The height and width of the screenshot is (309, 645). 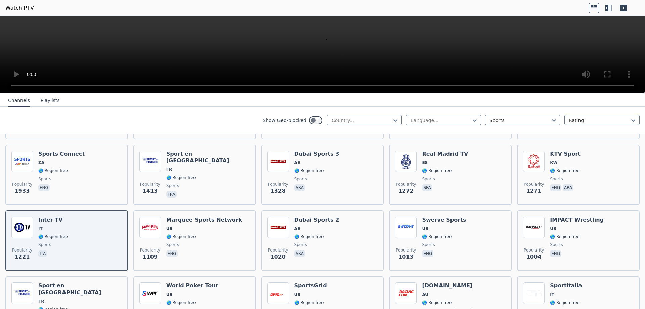 What do you see at coordinates (297, 163) in the screenshot?
I see `span: AE` at bounding box center [297, 163].